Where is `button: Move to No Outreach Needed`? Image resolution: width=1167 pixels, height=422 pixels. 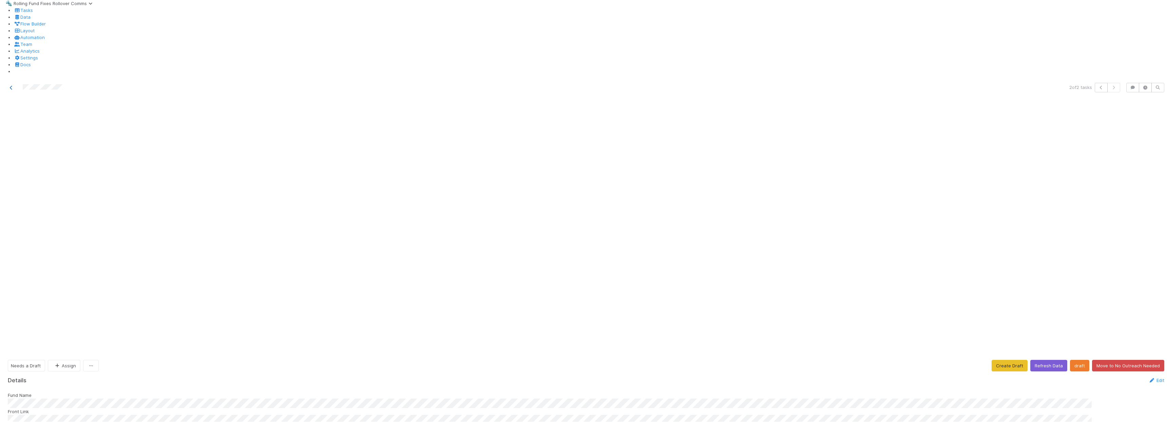
button: Move to No Outreach Needed is located at coordinates (1128, 365).